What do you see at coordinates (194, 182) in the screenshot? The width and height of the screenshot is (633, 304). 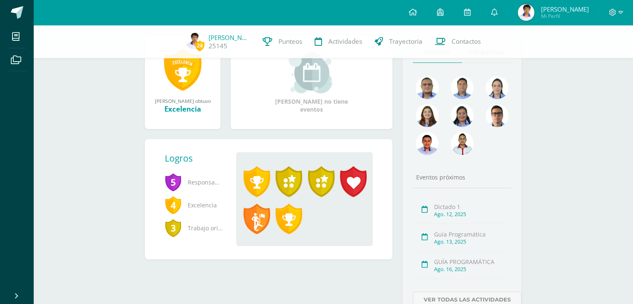 I see `span: Responsabilidad` at bounding box center [194, 182].